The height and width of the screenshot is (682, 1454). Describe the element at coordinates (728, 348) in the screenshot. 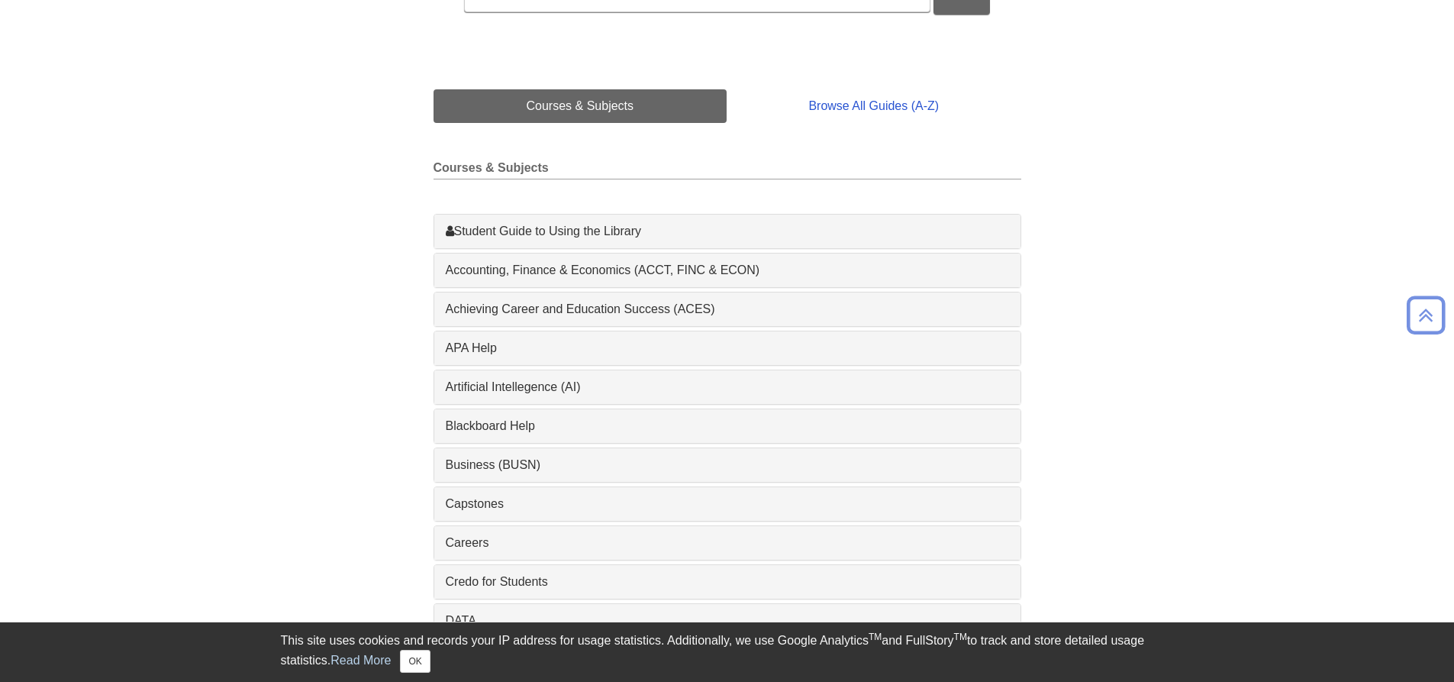

I see `a: APA Help` at that location.